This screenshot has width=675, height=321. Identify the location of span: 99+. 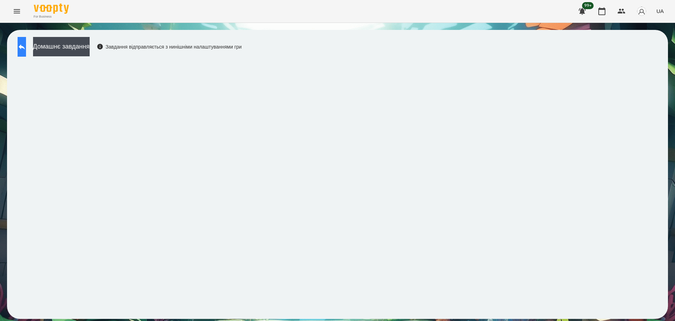
(588, 6).